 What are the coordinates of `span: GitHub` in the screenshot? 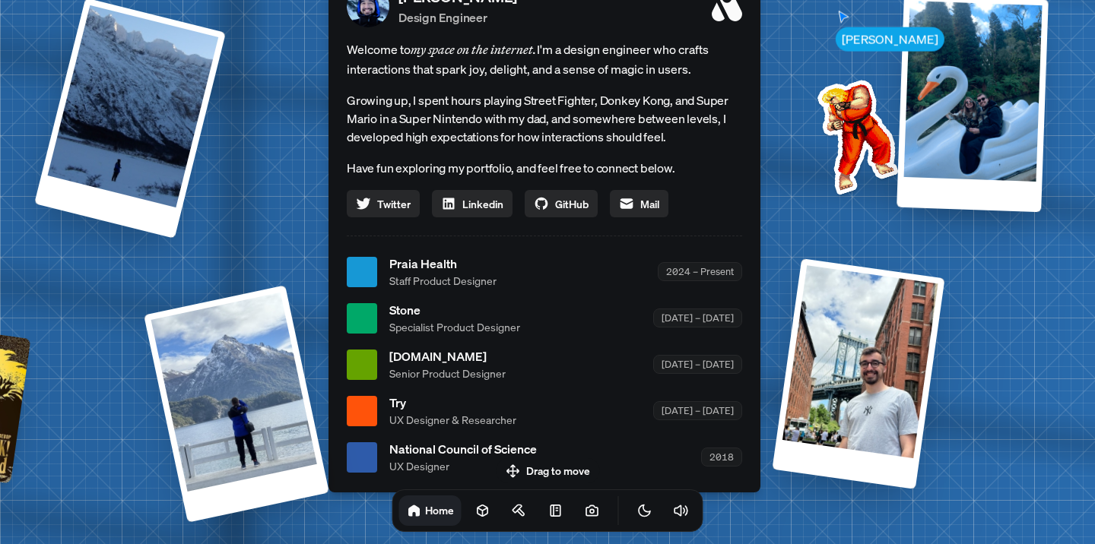 It's located at (572, 204).